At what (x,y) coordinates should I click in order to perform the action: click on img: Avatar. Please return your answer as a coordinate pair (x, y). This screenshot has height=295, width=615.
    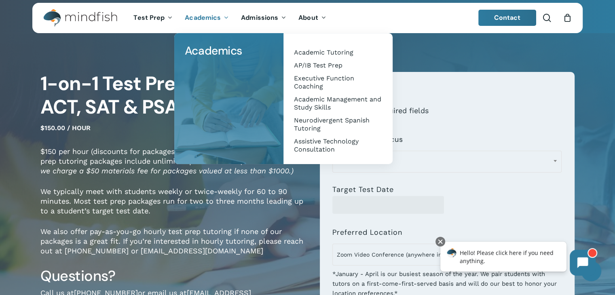
    Looking at the image, I should click on (20, 18).